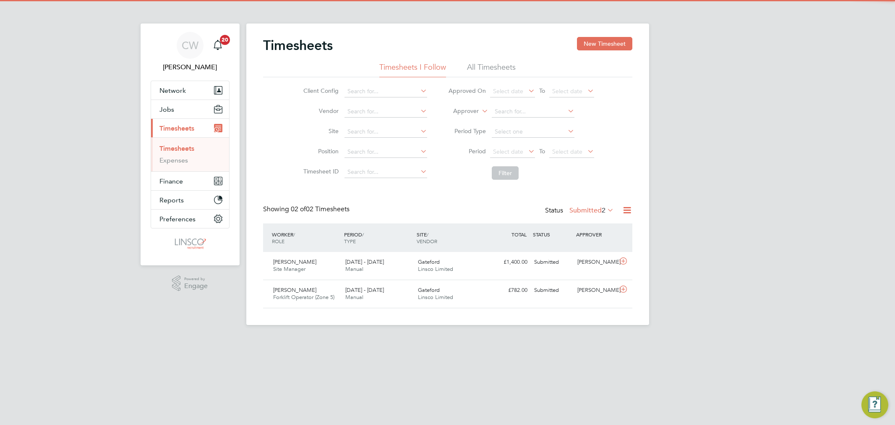 The width and height of the screenshot is (895, 425). Describe the element at coordinates (177, 148) in the screenshot. I see `a: Timesheets` at that location.